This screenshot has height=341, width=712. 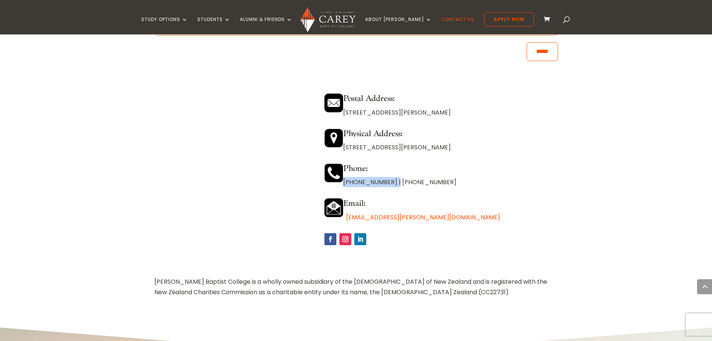 What do you see at coordinates (331, 239) in the screenshot?
I see `a: Follow on Facebook` at bounding box center [331, 239].